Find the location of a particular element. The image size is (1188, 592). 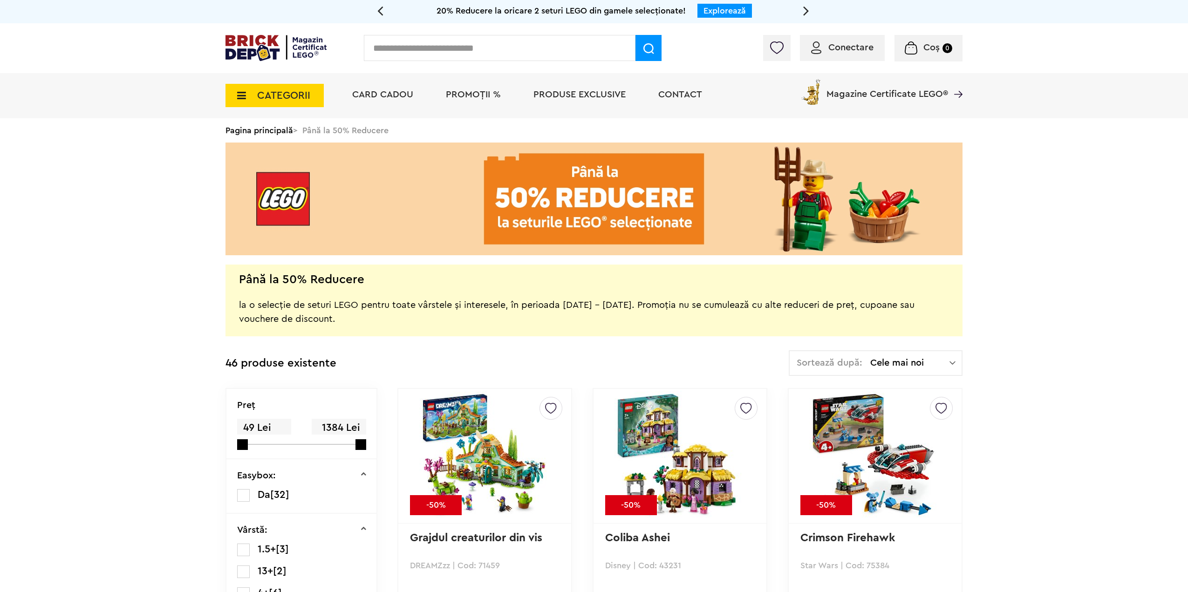

small: 0 is located at coordinates (947, 48).